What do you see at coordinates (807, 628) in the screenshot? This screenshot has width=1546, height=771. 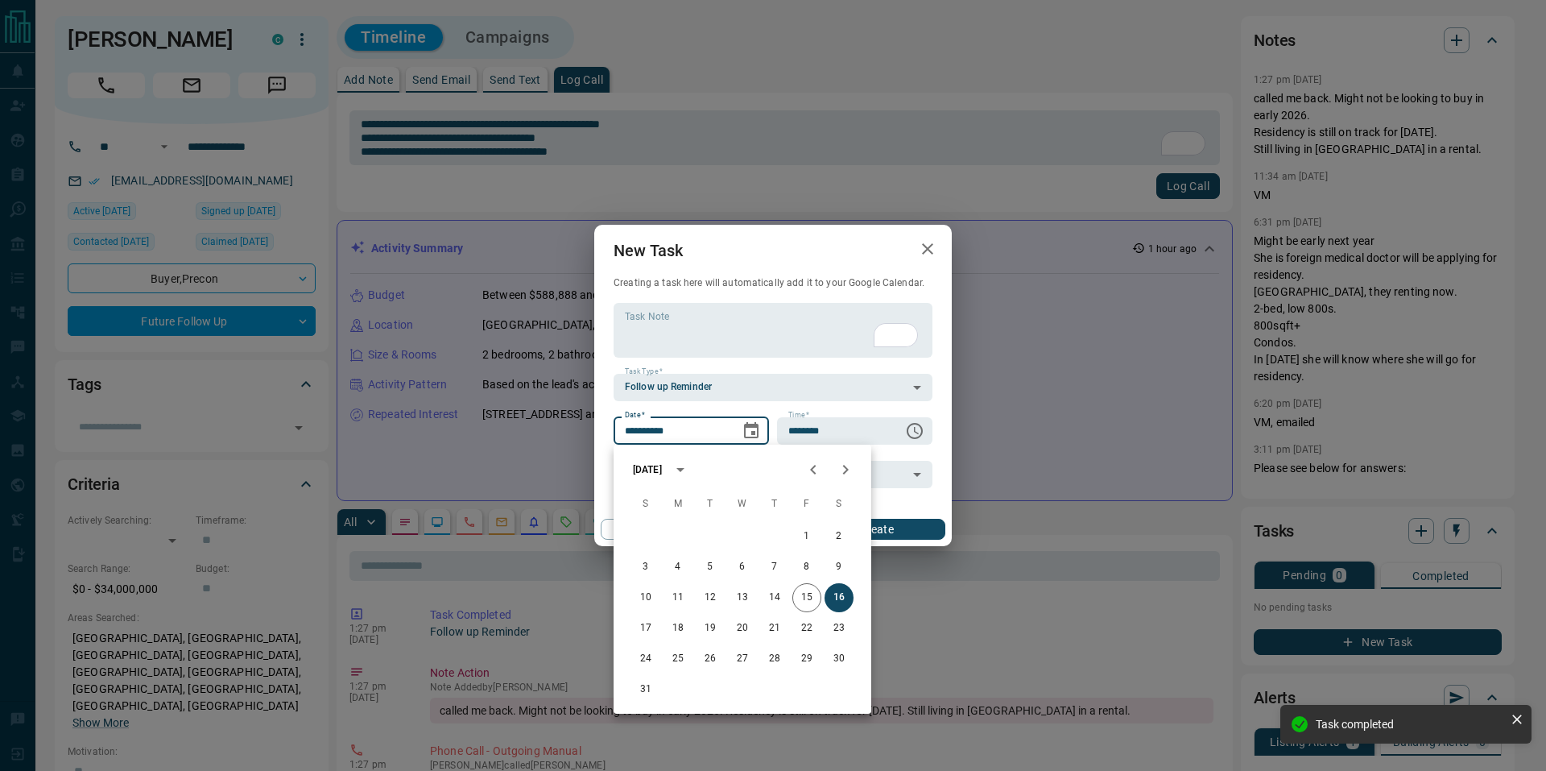 I see `button: 22` at bounding box center [807, 628].